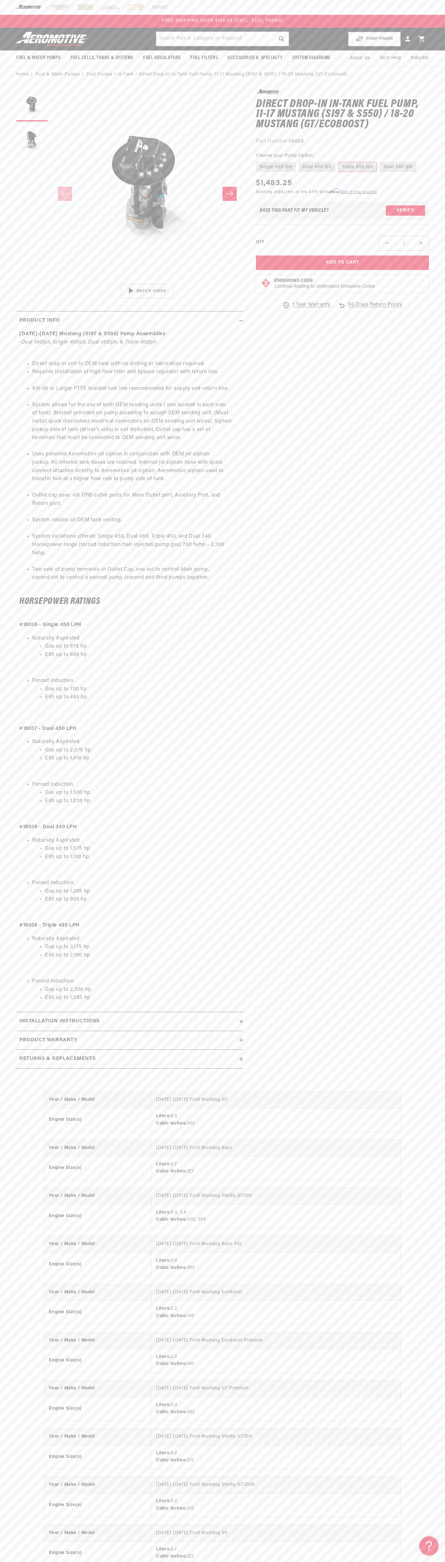  Describe the element at coordinates (38, 58) in the screenshot. I see `span: Fuel & Water Pumps` at that location.